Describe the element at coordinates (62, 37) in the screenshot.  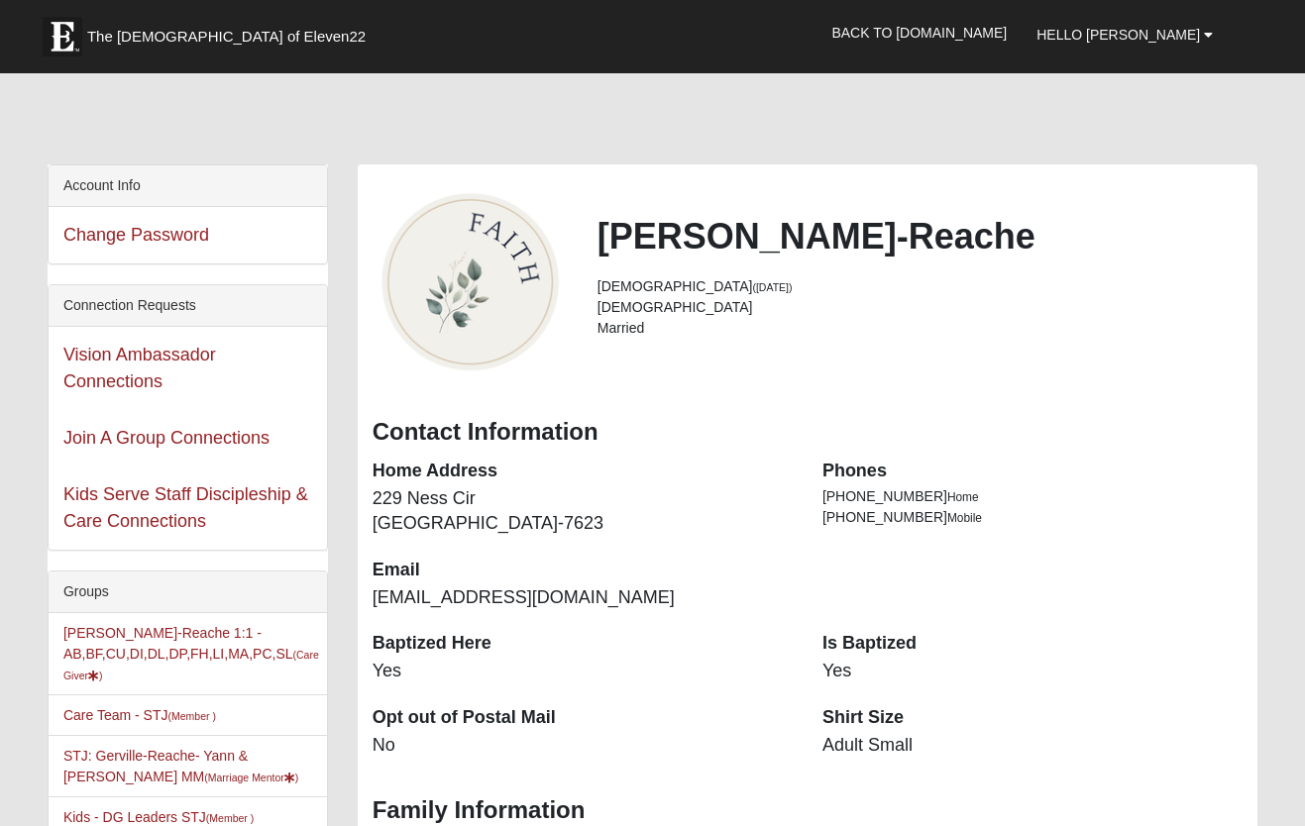
I see `img: Eleven22 logo` at that location.